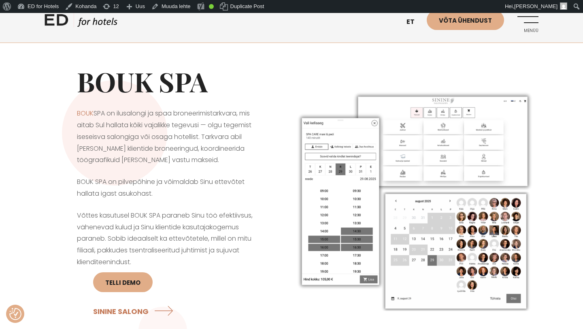  I want to click on div: Good, so click(211, 6).